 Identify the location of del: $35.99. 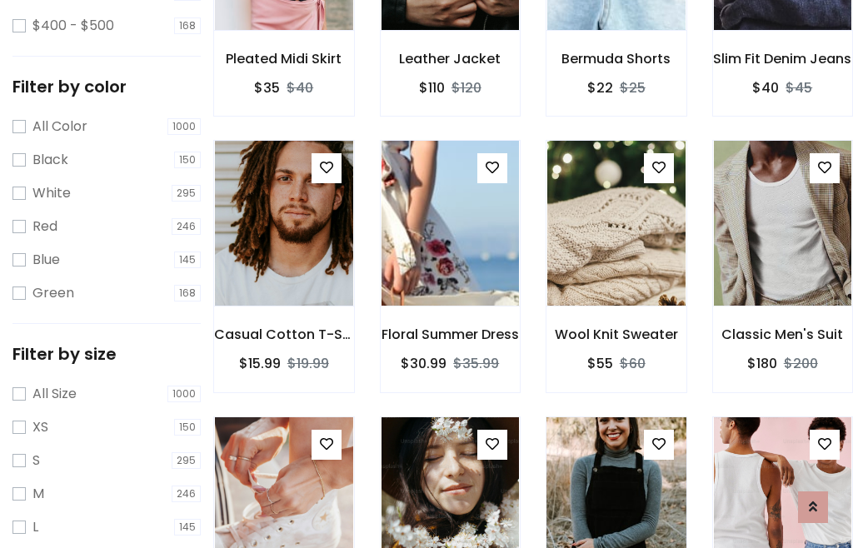
(476, 363).